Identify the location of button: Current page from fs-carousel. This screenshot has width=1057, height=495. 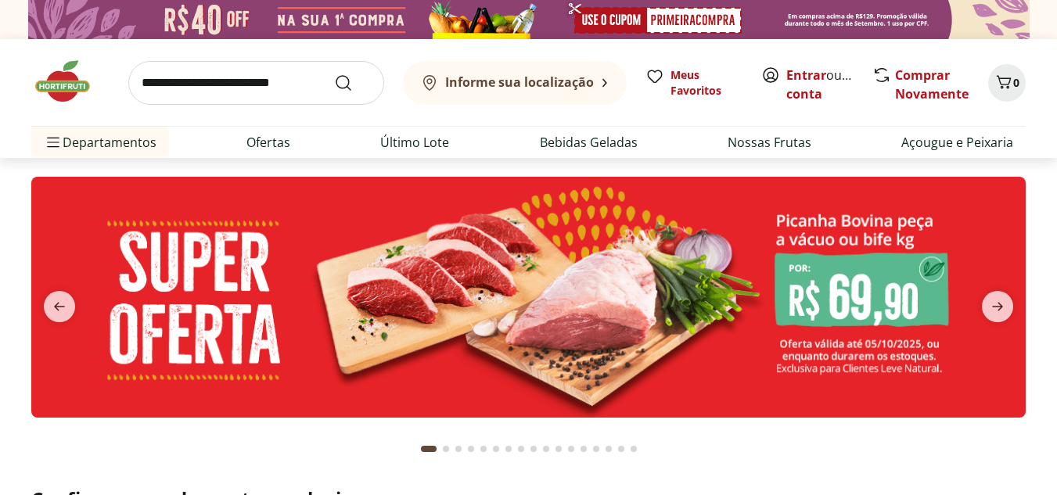
(429, 449).